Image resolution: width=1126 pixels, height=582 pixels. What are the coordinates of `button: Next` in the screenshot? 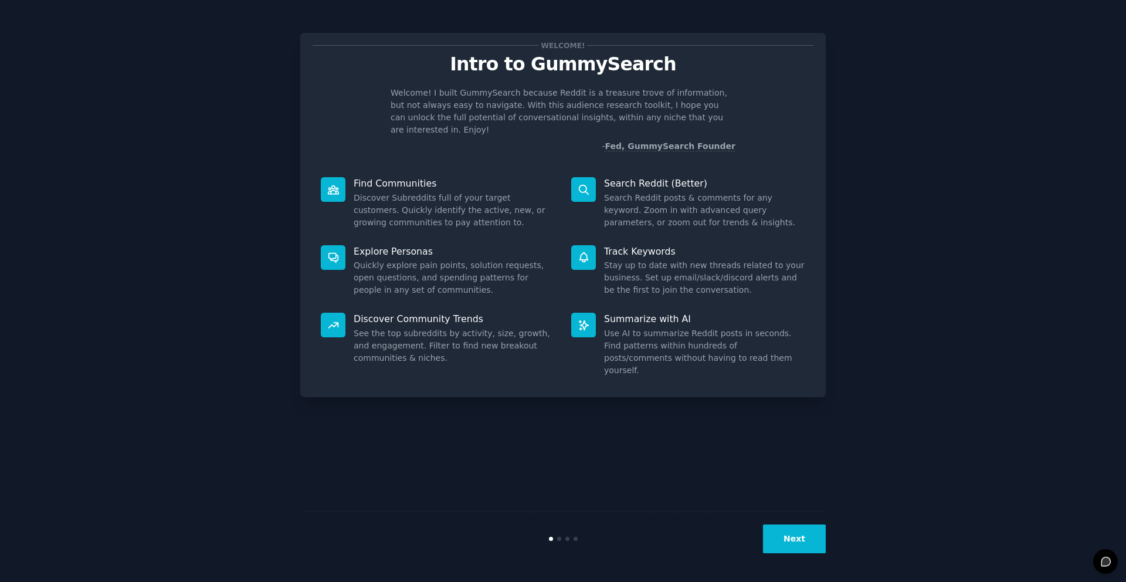 It's located at (794, 538).